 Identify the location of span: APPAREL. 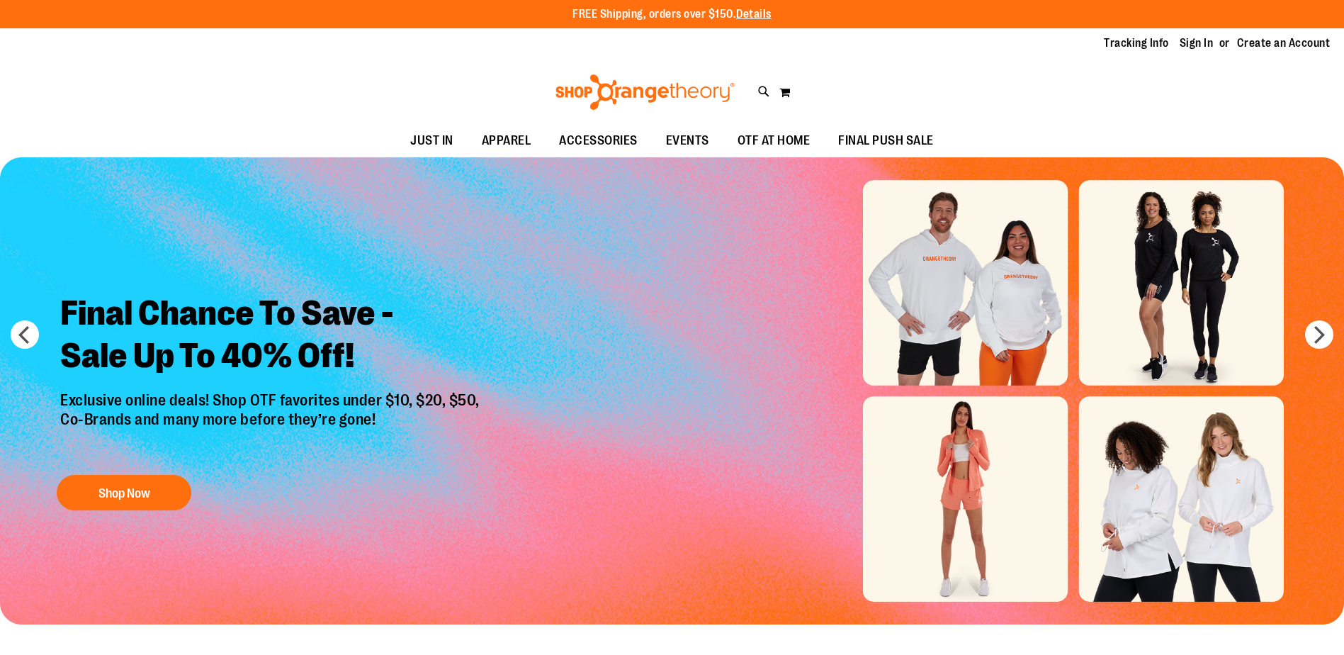
(507, 140).